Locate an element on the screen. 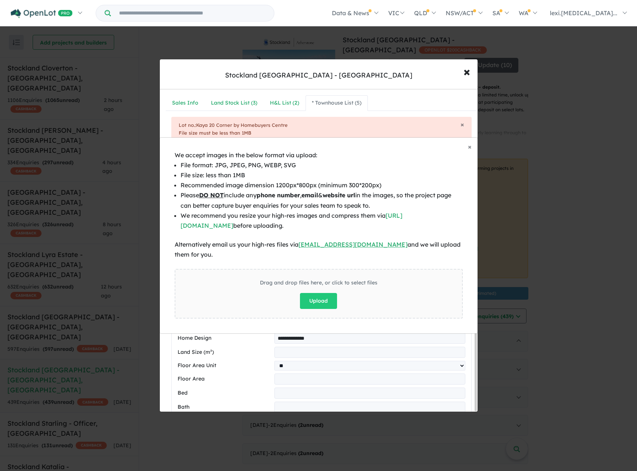  b: website url is located at coordinates (339, 195).